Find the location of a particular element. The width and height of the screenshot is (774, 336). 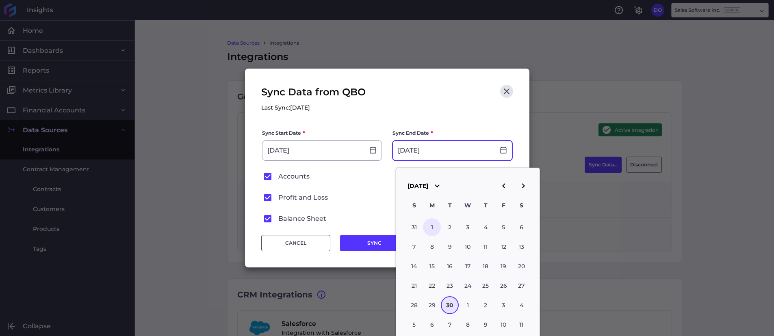

span: Profit and Loss is located at coordinates (303, 198).